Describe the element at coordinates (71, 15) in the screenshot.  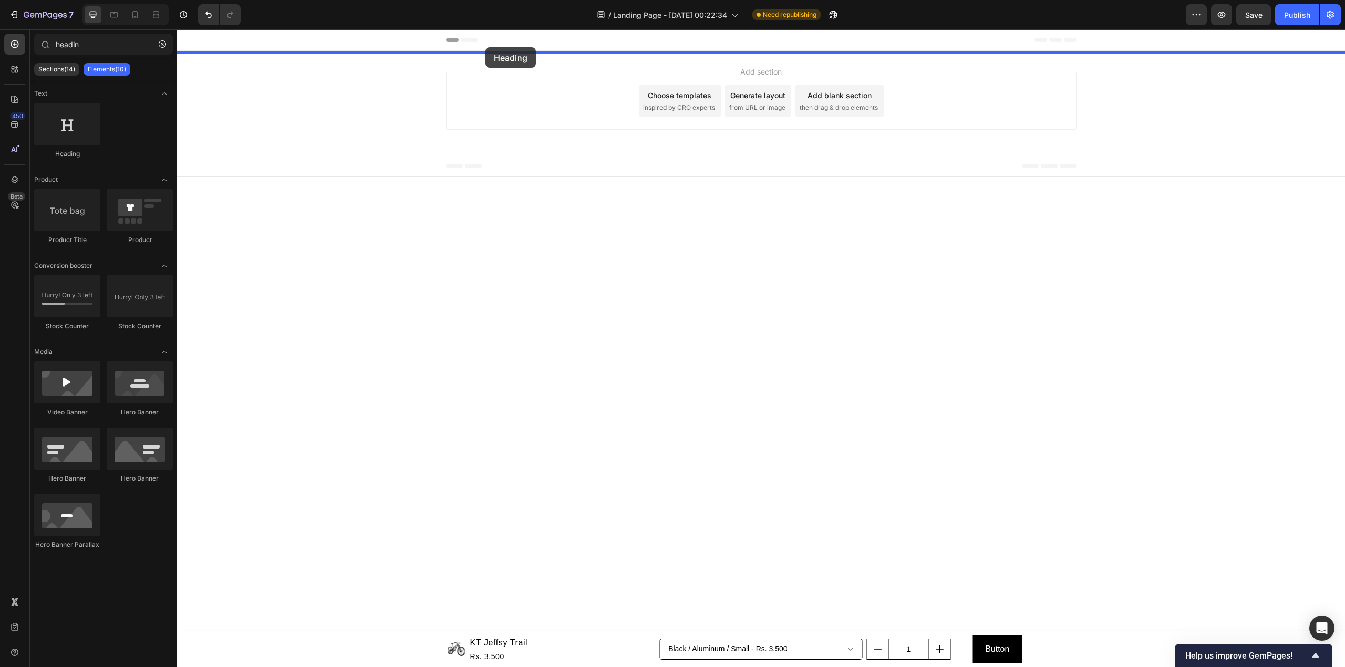
I see `p: 7` at that location.